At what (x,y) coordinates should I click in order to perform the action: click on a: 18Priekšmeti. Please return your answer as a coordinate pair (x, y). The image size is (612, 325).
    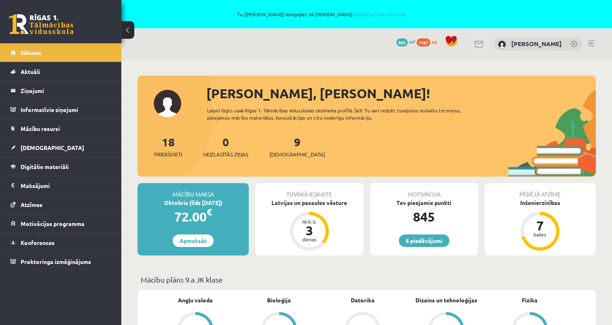
    Looking at the image, I should click on (168, 147).